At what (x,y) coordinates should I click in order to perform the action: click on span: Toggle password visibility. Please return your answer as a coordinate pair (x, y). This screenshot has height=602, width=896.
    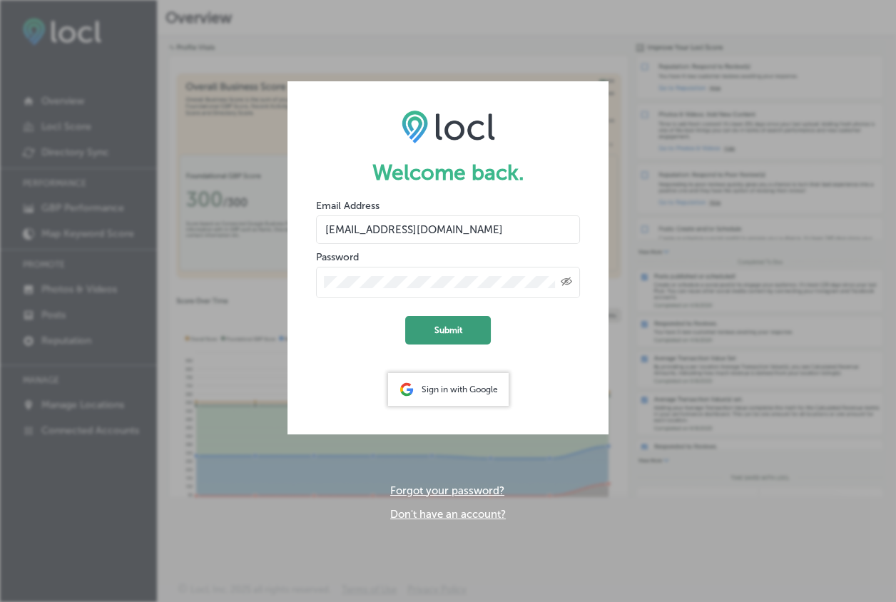
    Looking at the image, I should click on (566, 282).